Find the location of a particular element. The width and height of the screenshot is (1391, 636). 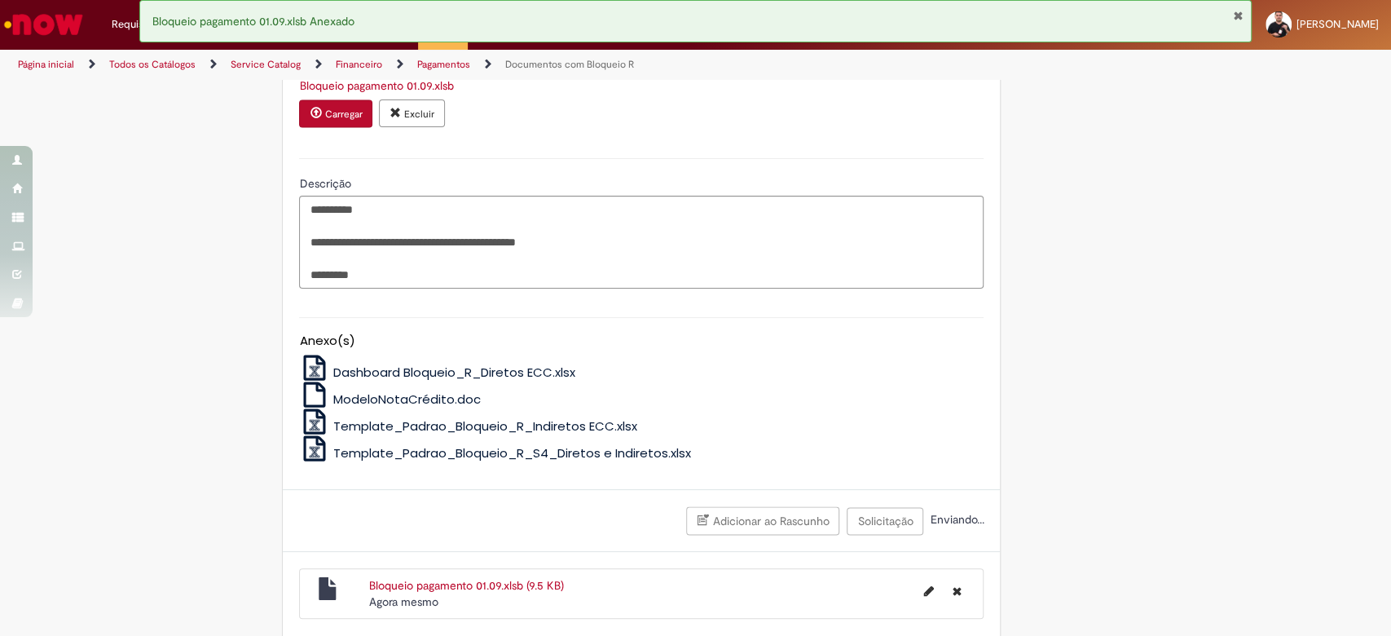

a: Template_Padrao_Bloqueio_R_Indiretos ECC.xlsx is located at coordinates (468, 425).